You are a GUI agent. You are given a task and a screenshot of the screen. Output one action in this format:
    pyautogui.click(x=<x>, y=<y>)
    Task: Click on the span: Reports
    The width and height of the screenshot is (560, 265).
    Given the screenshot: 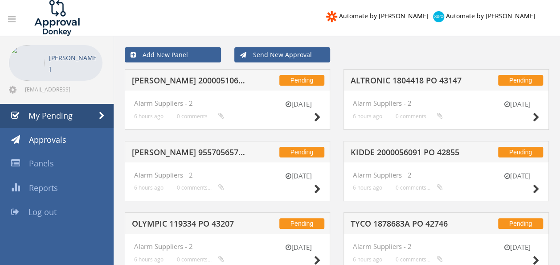 What is the action you would take?
    pyautogui.click(x=43, y=188)
    